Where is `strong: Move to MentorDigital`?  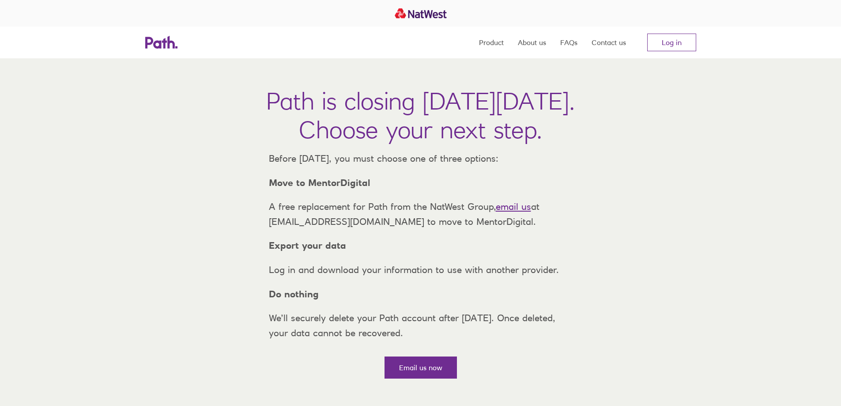
strong: Move to MentorDigital is located at coordinates (320, 182).